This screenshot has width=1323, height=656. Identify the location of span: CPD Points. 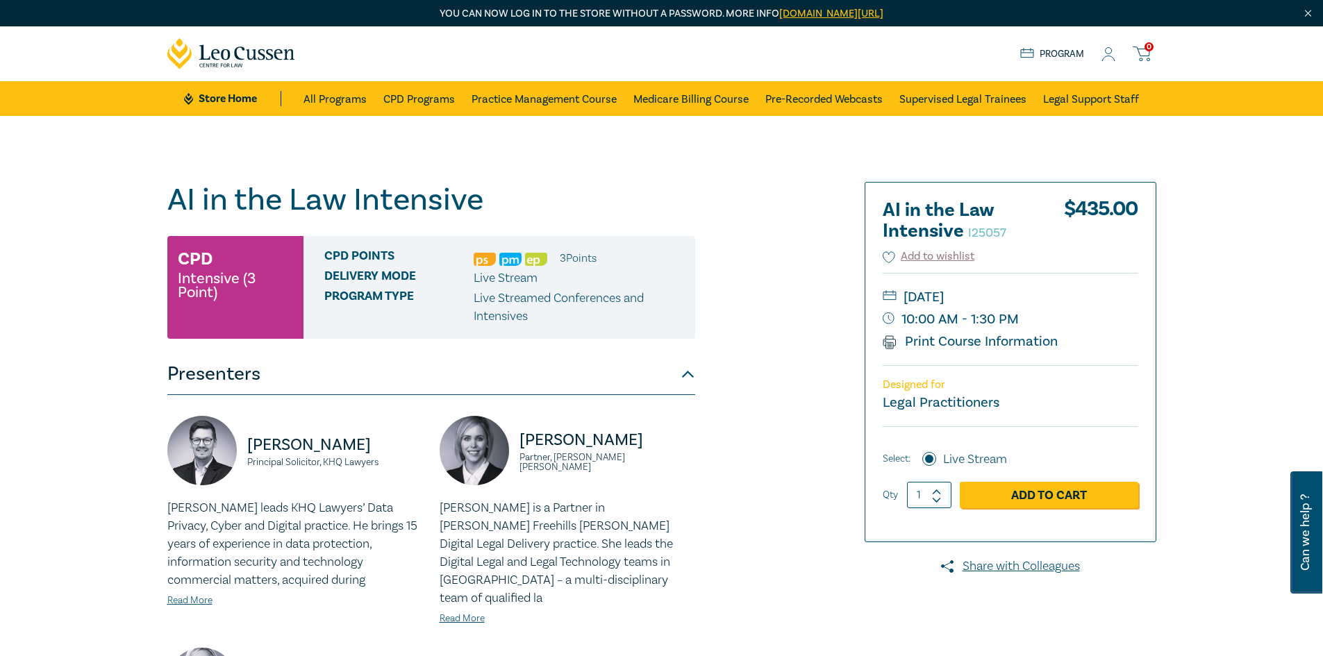
(399, 258).